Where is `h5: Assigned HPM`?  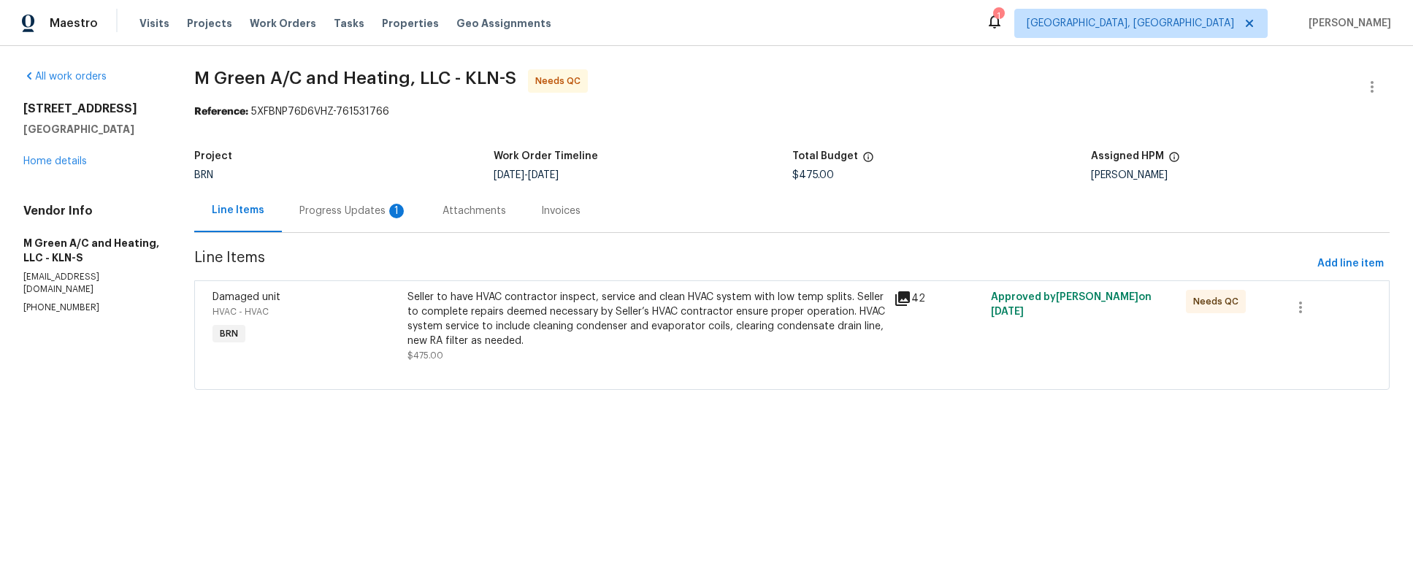 h5: Assigned HPM is located at coordinates (1127, 156).